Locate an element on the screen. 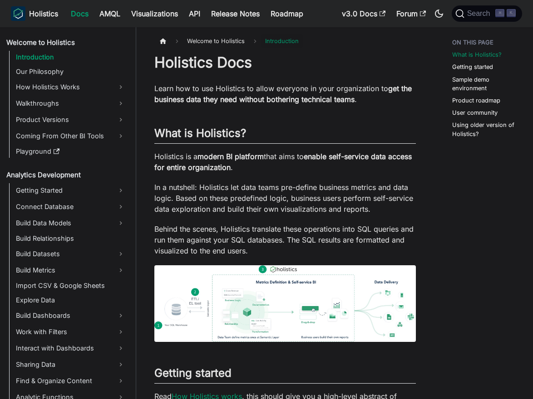  p: Holistics is a that aims to . is located at coordinates (285, 162).